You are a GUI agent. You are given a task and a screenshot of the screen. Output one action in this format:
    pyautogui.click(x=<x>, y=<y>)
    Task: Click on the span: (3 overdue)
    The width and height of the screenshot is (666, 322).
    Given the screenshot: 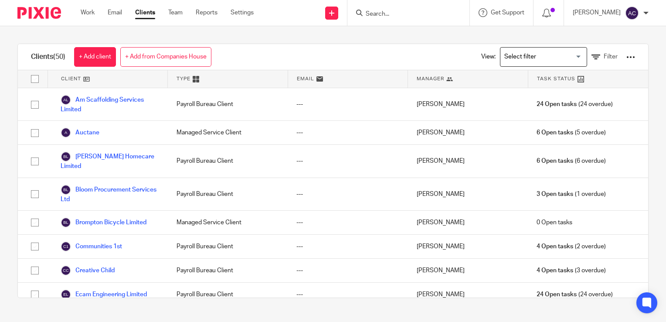 What is the action you would take?
    pyautogui.click(x=571, y=270)
    